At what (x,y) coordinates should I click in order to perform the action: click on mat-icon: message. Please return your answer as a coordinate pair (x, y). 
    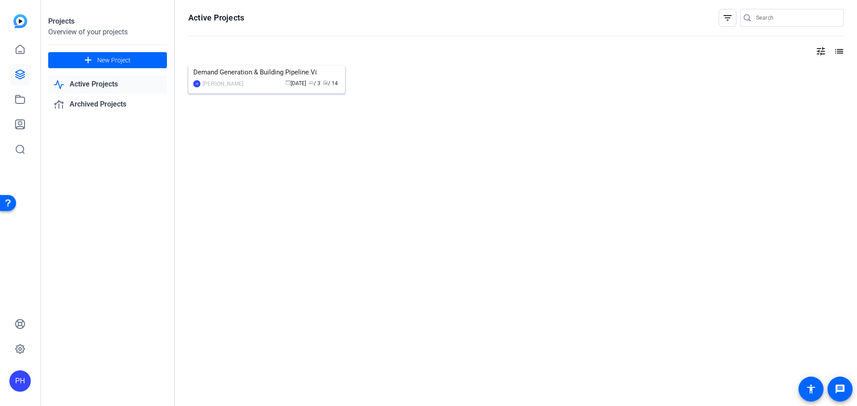
    Looking at the image, I should click on (840, 389).